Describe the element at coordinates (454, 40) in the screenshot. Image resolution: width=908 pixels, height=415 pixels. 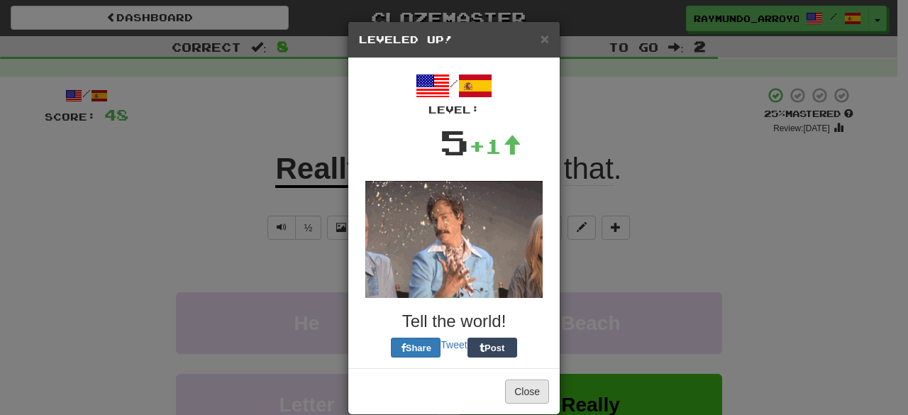
I see `h5: Leveled Up!` at that location.